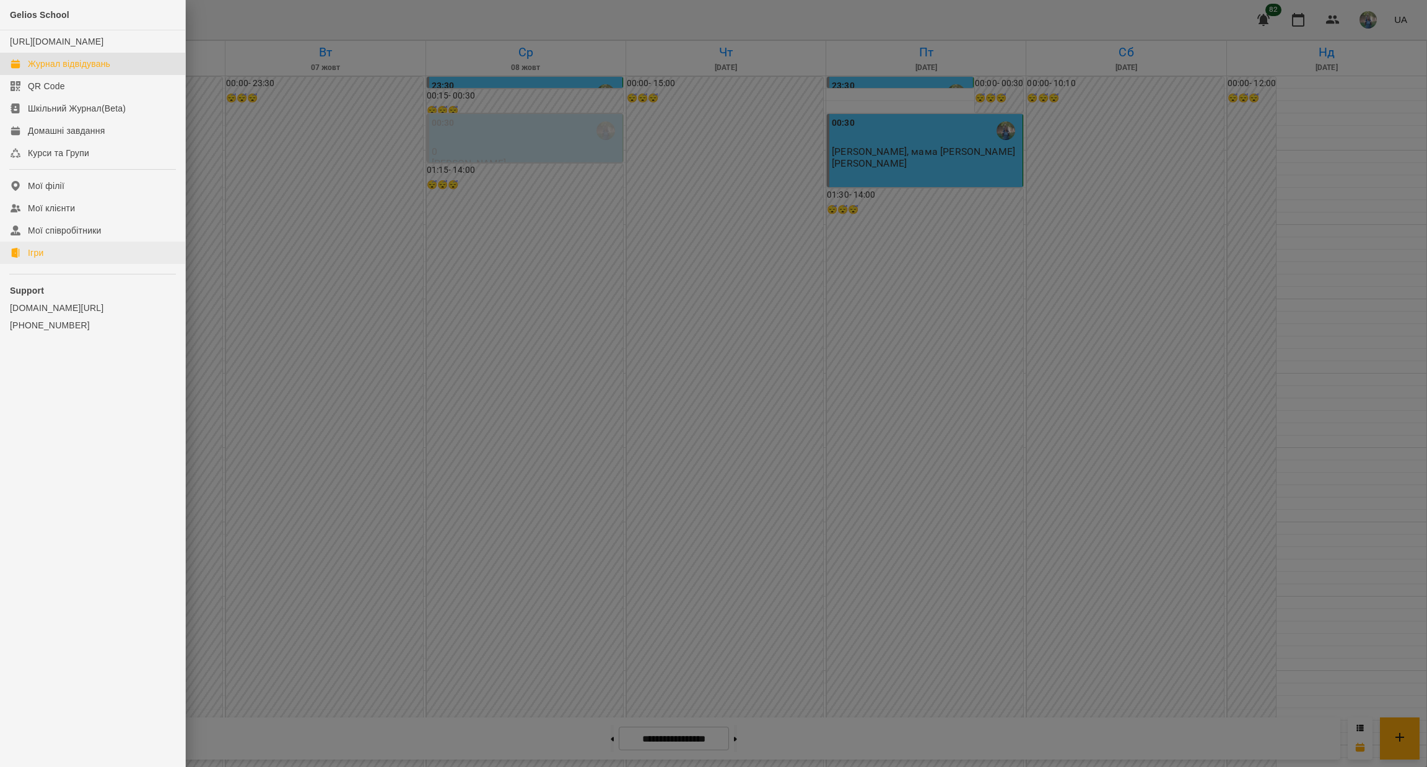 The width and height of the screenshot is (1427, 767). Describe the element at coordinates (35, 253) in the screenshot. I see `div: Ігри` at that location.